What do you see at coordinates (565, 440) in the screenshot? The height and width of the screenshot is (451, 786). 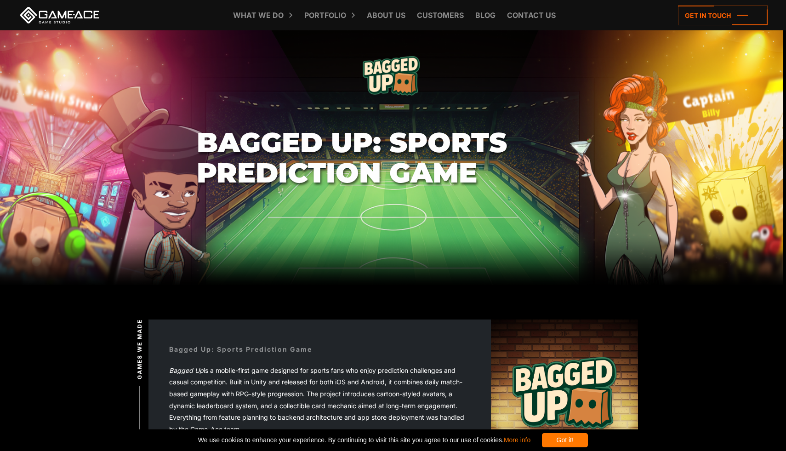 I see `div: Got it!` at bounding box center [565, 440].